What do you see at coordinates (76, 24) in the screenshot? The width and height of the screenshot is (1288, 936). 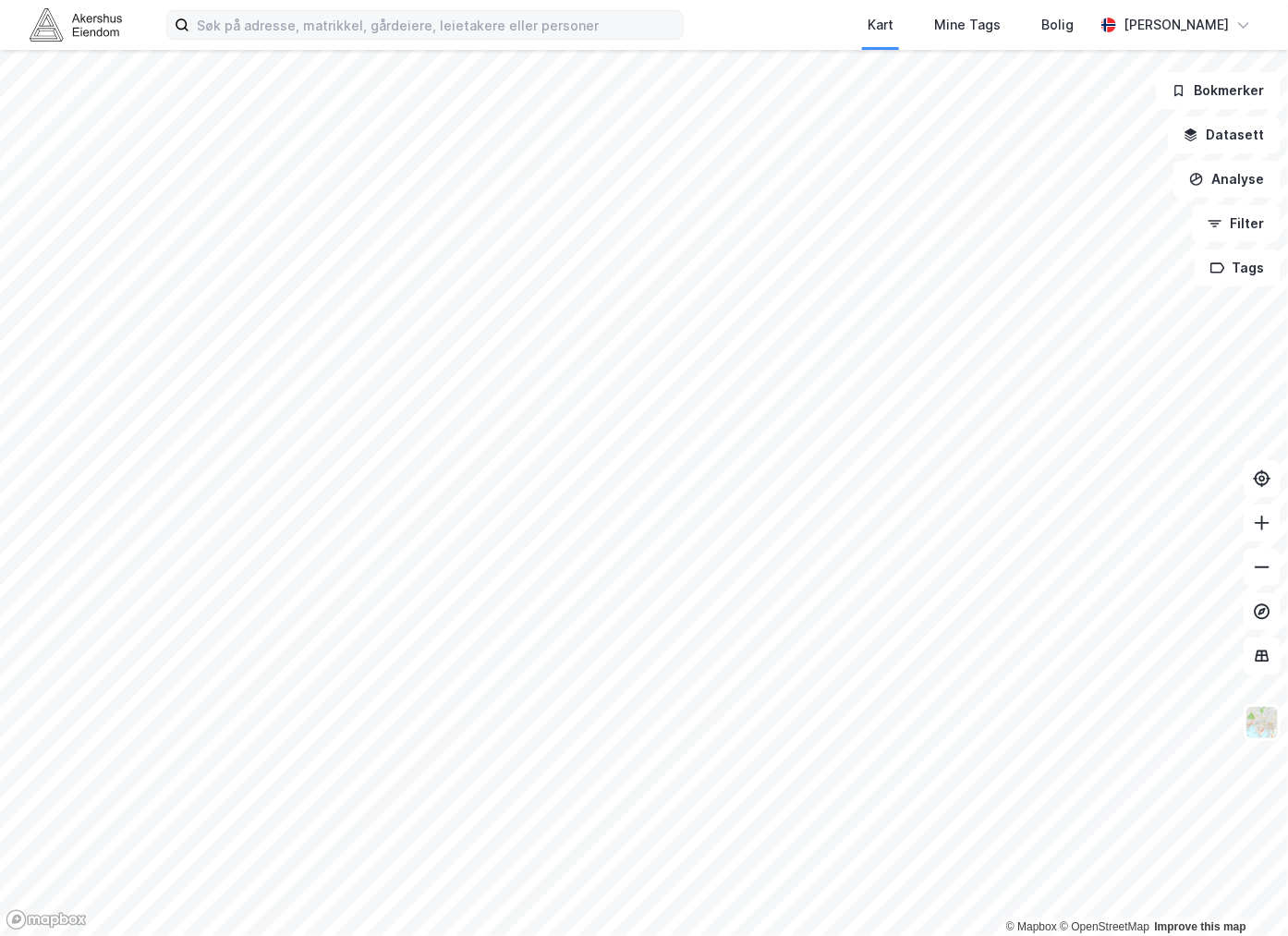 I see `img: akershus-eiendom-logo.9091f326c980b4bce74ccdd9f866810c.svg` at bounding box center [76, 24].